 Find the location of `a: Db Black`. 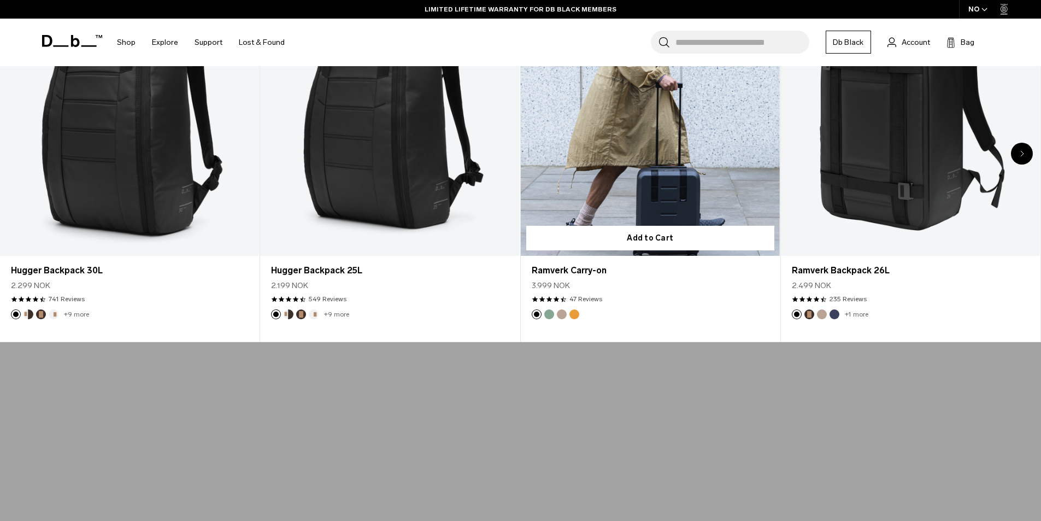

a: Db Black is located at coordinates (848, 42).